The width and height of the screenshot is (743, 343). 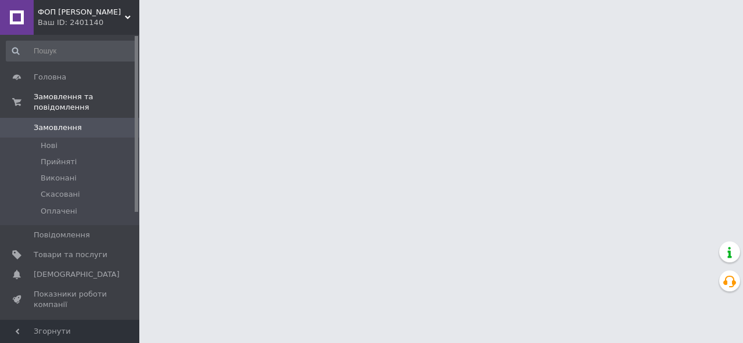 What do you see at coordinates (70, 299) in the screenshot?
I see `span: Показники роботи компанії` at bounding box center [70, 299].